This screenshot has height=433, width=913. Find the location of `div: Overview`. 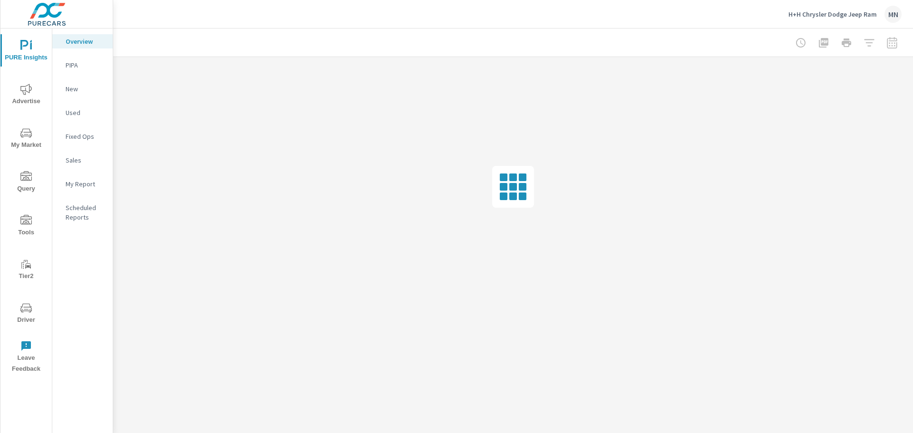

div: Overview is located at coordinates (82, 41).